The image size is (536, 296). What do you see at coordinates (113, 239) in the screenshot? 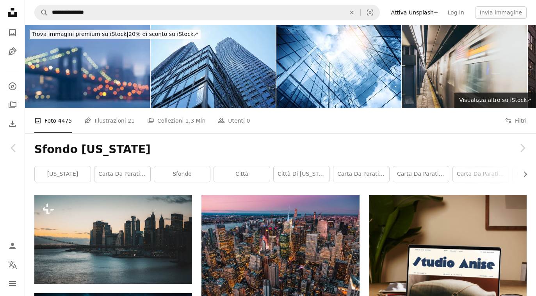
I see `a: Uno skyline della città con un ponte in primo piano` at bounding box center [113, 239].